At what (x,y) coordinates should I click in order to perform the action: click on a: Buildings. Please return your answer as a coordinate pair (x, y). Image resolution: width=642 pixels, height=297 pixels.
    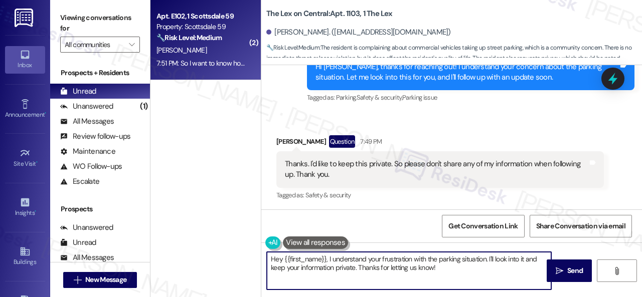
    Looking at the image, I should click on (25, 257).